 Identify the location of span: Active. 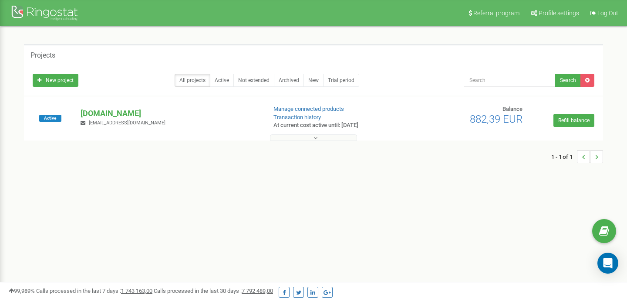
(50, 118).